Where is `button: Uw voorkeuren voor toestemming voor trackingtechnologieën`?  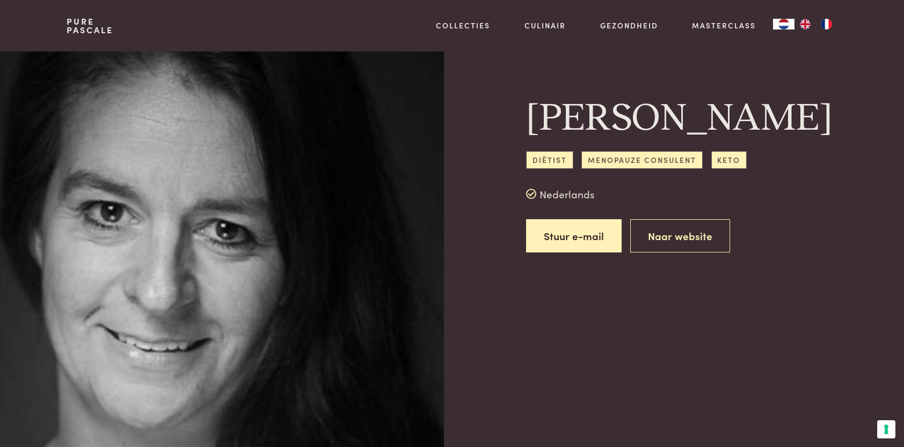
button: Uw voorkeuren voor toestemming voor trackingtechnologieën is located at coordinates (886, 430).